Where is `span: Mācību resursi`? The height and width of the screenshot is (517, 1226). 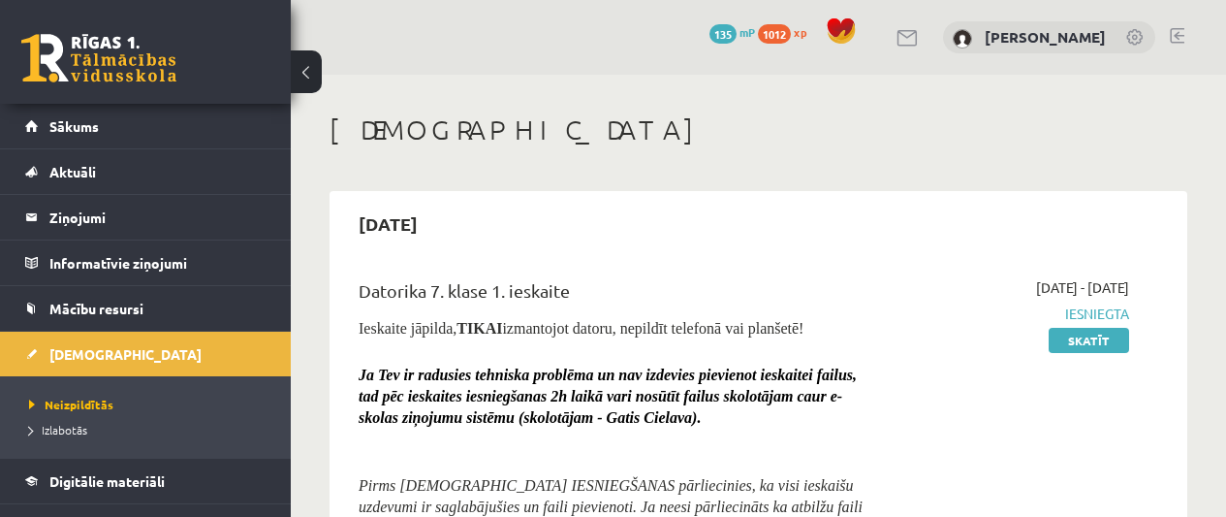 span: Mācību resursi is located at coordinates (96, 308).